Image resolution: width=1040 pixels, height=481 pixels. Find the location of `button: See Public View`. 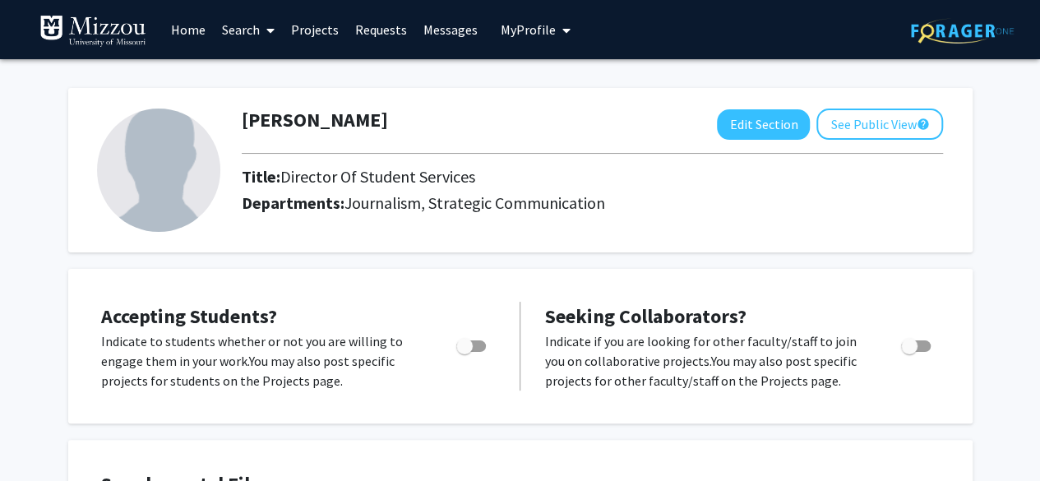

button: See Public View is located at coordinates (880, 124).